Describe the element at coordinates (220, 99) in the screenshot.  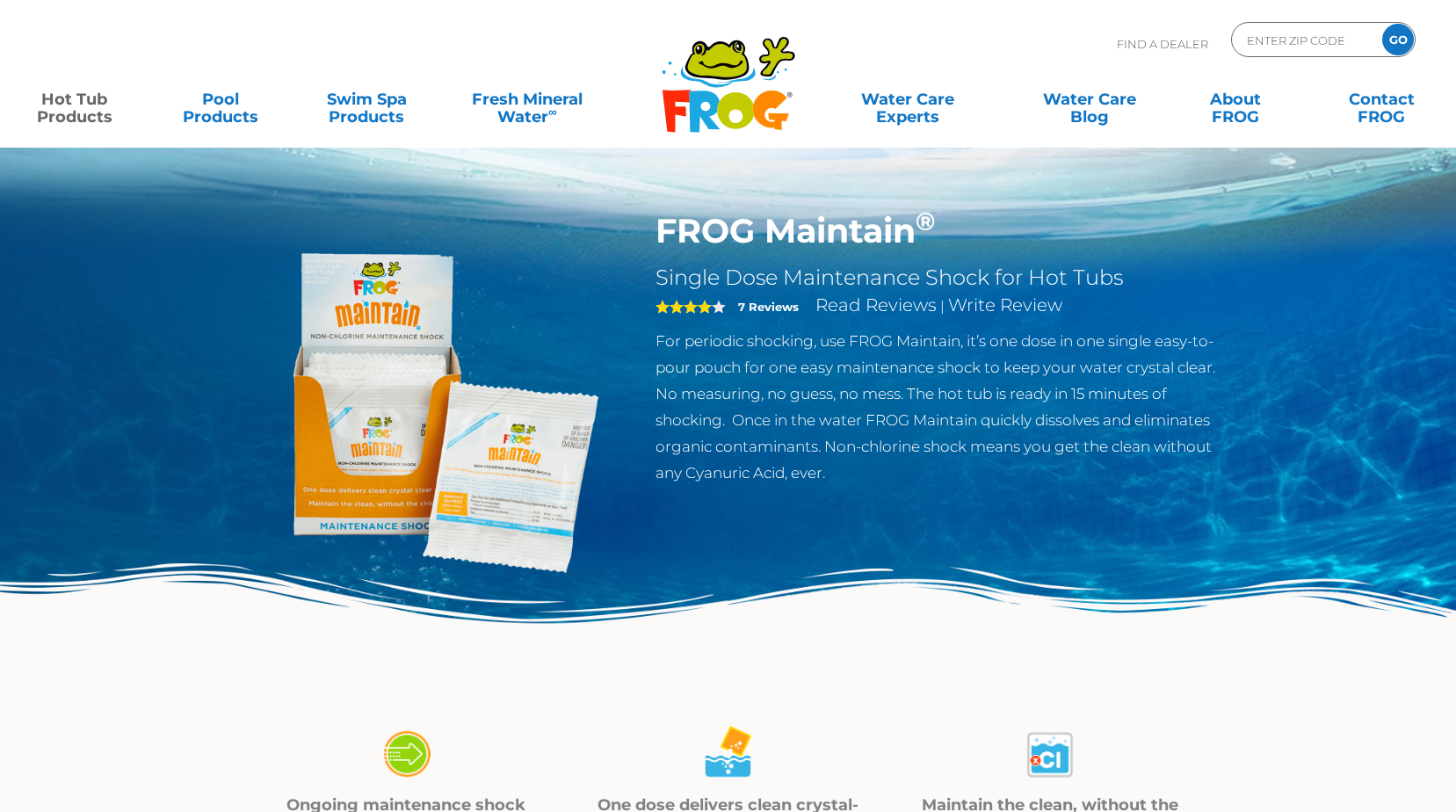
I see `a: PoolProducts` at that location.